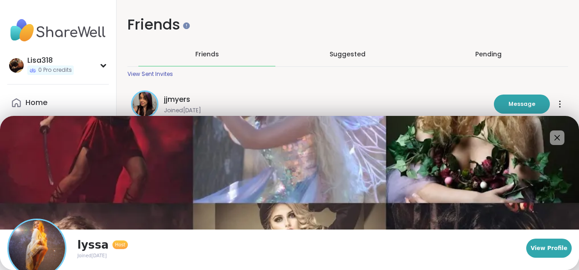  Describe the element at coordinates (50, 61) in the screenshot. I see `div: Lisa318` at that location.